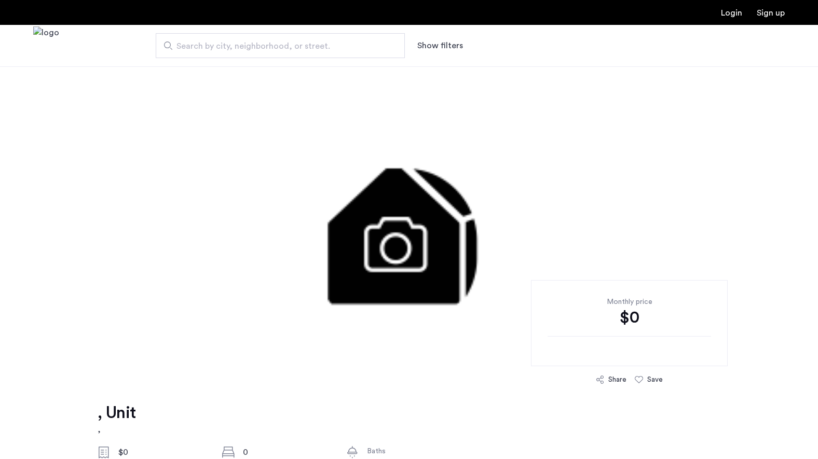  I want to click on div: Monthly price, so click(629, 302).